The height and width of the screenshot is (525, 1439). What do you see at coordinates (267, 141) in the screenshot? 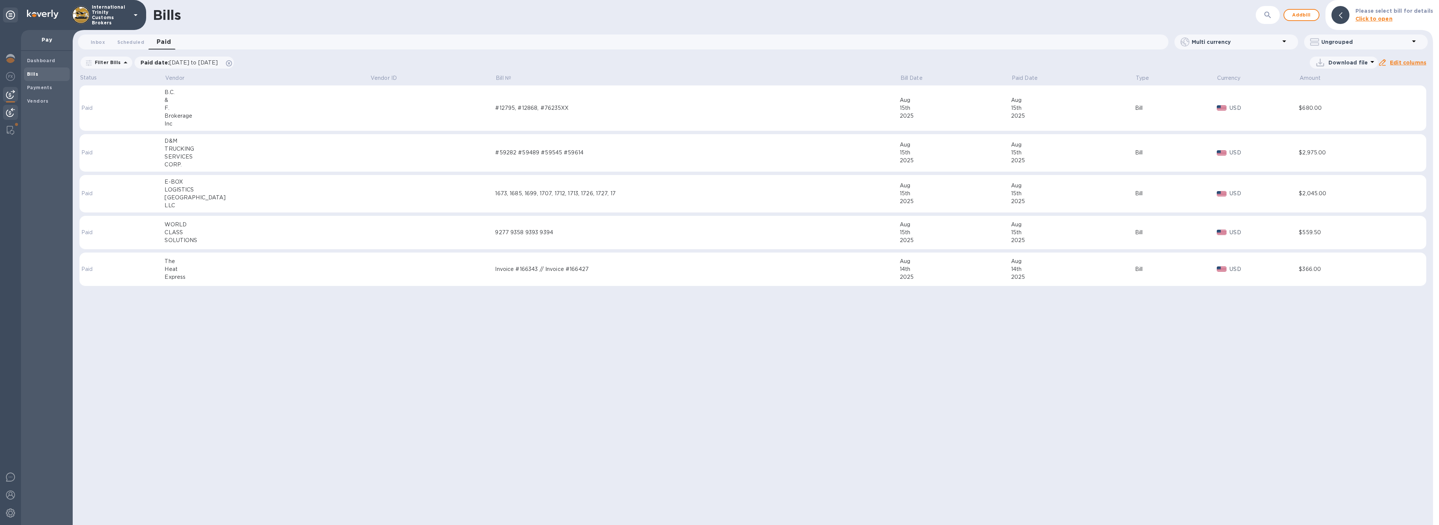
I see `div: D&M` at bounding box center [267, 141].